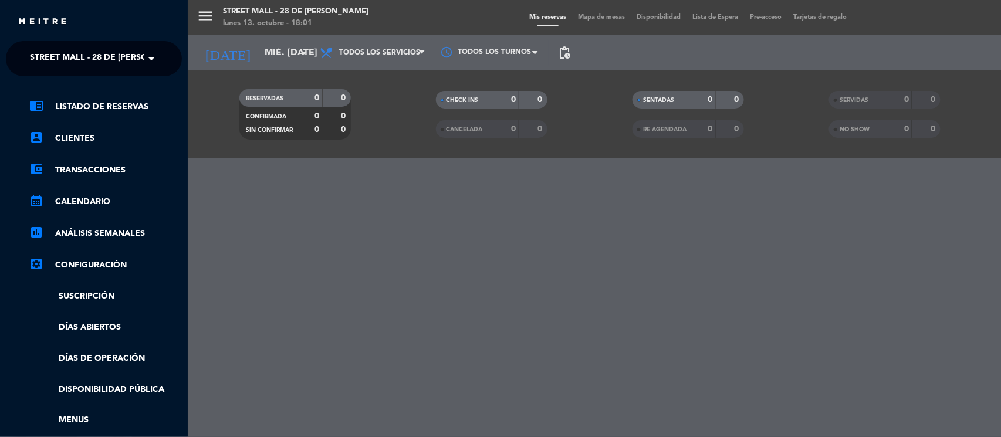 This screenshot has width=1001, height=437. What do you see at coordinates (36, 137) in the screenshot?
I see `i: account_box` at bounding box center [36, 137].